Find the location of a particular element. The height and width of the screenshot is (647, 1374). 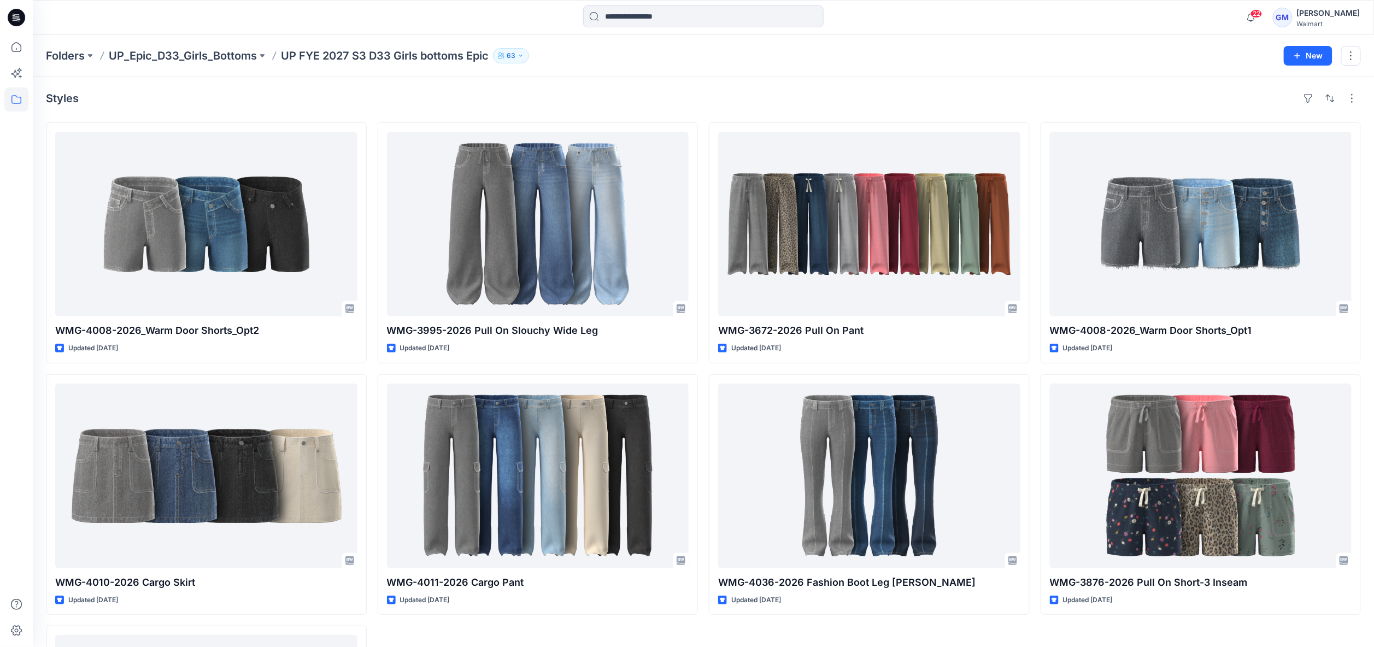

button: 63 is located at coordinates (511, 56).